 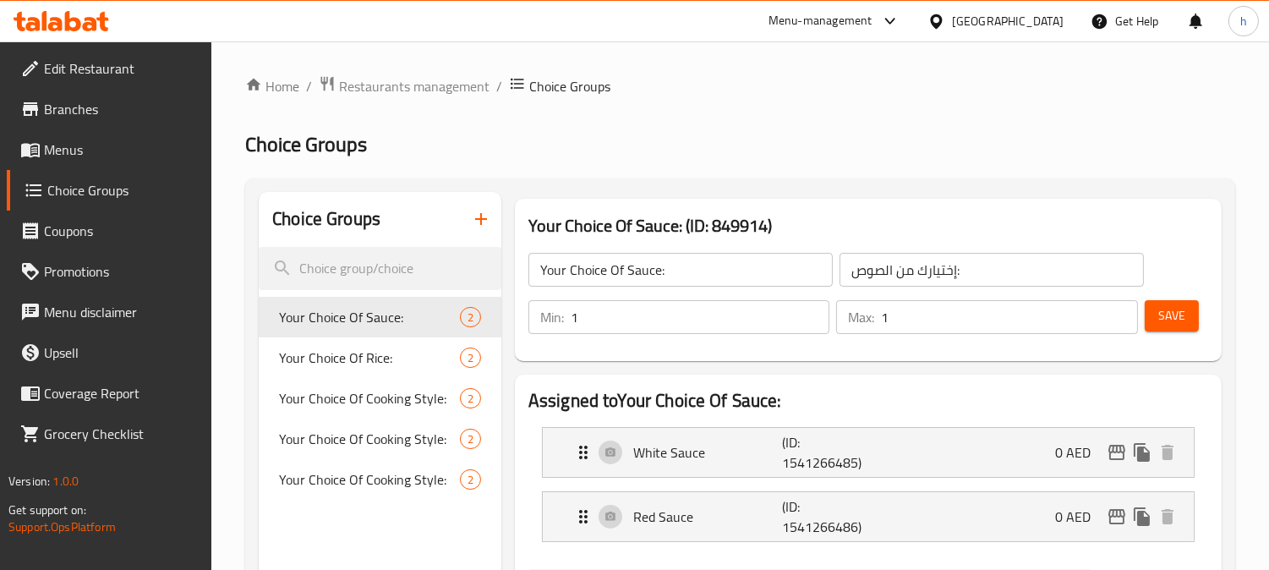 What do you see at coordinates (380, 268) in the screenshot?
I see `input: search` at bounding box center [380, 268].